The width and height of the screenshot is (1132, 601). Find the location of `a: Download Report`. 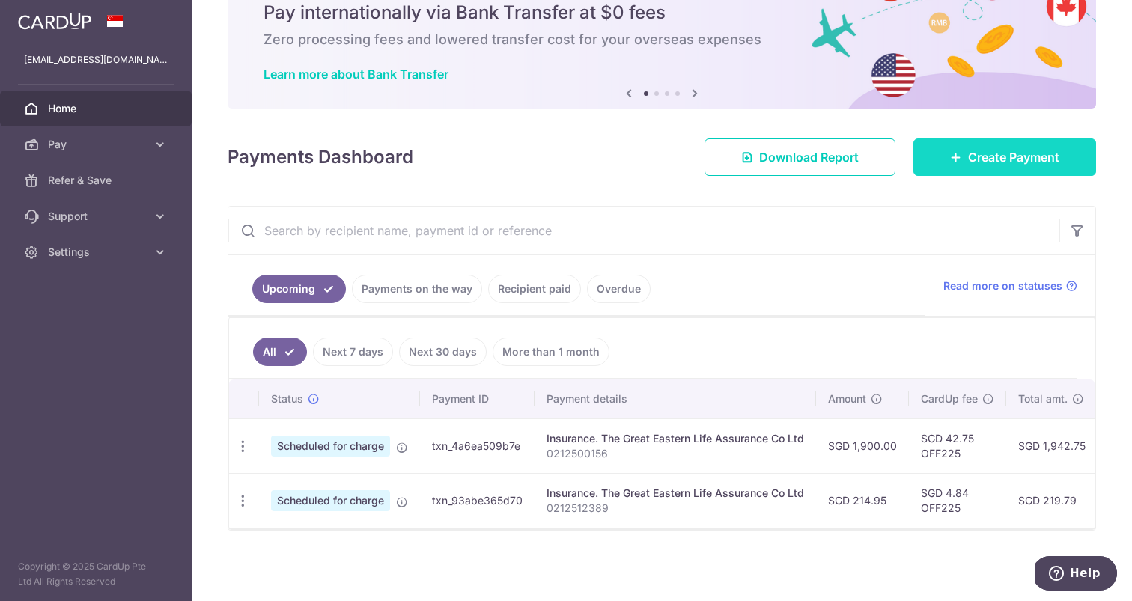

a: Download Report is located at coordinates (800, 157).